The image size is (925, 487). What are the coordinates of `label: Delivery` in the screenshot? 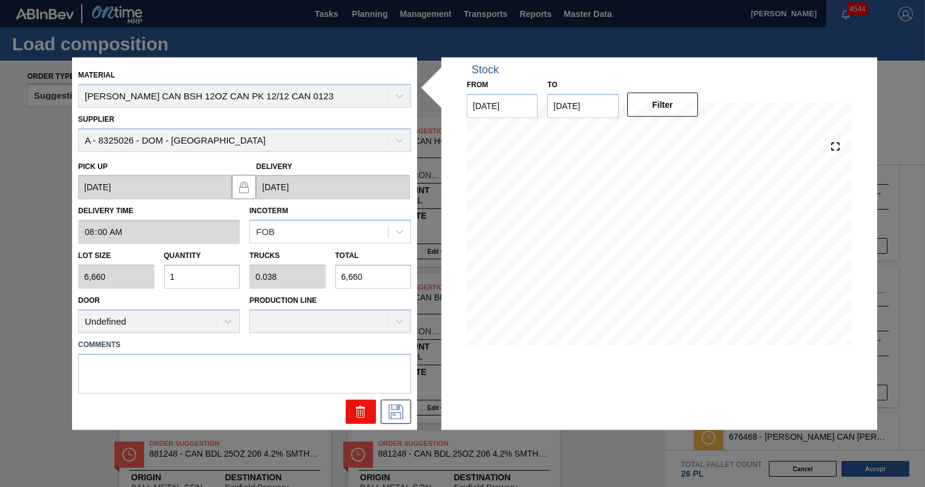 It's located at (274, 166).